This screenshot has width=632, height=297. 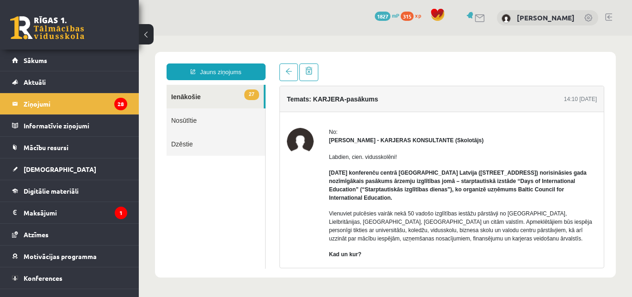 I want to click on a: Jauns ziņojums, so click(x=77, y=36).